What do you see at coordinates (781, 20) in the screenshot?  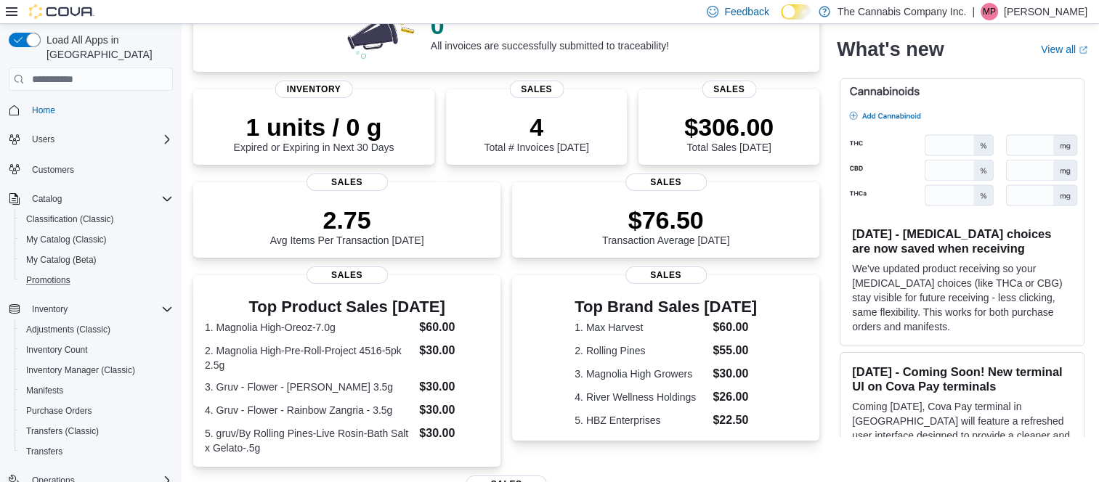 I see `span: Dark Mode` at bounding box center [781, 20].